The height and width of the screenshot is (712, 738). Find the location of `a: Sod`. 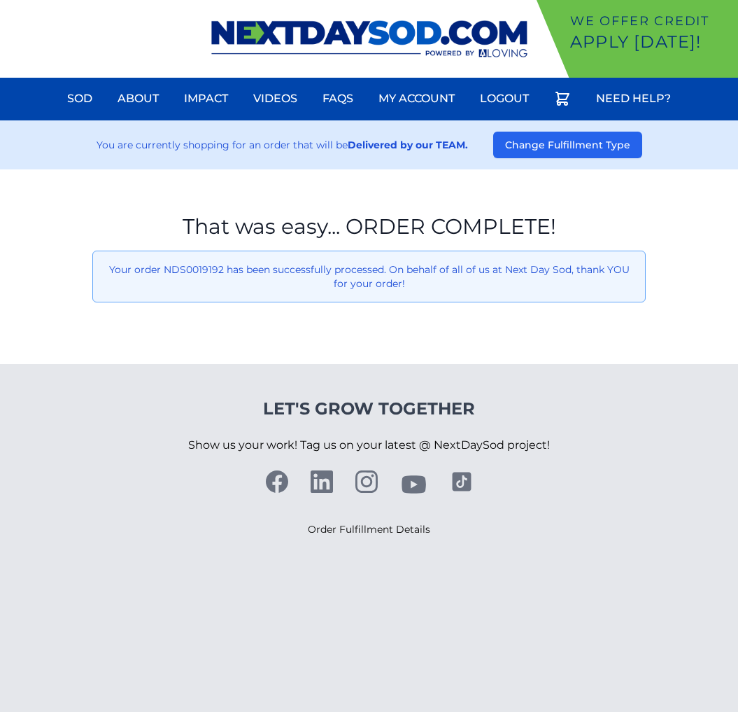

a: Sod is located at coordinates (80, 99).